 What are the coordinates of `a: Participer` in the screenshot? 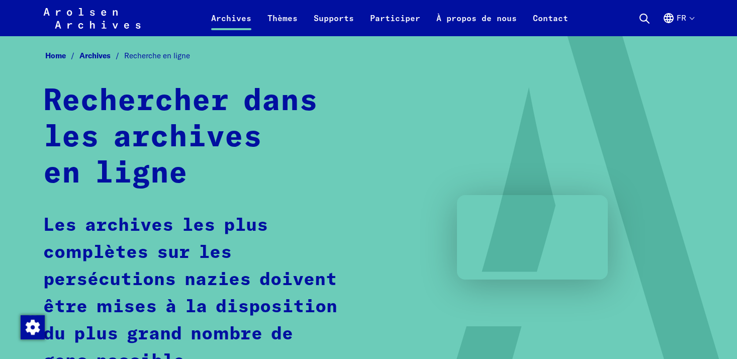 It's located at (395, 24).